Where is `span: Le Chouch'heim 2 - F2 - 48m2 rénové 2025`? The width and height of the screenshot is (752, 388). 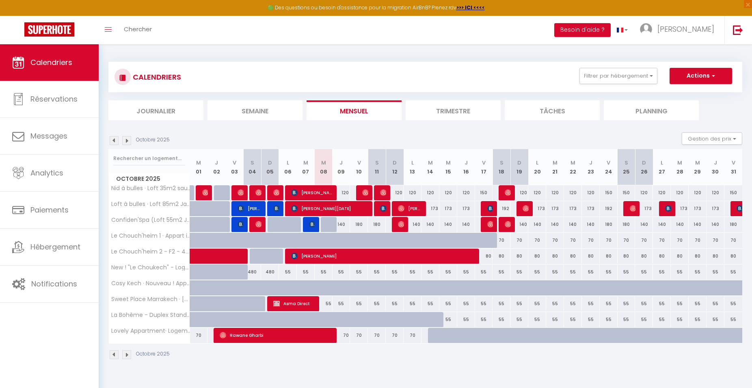 span: Le Chouch'heim 2 - F2 - 48m2 rénové 2025 is located at coordinates (151, 251).